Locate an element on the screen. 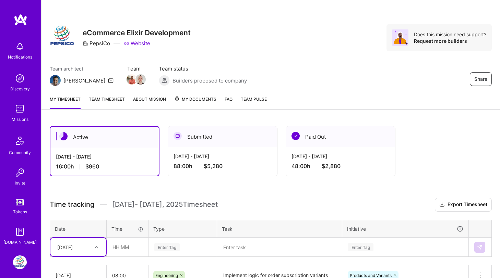  img: tokens is located at coordinates (20, 202).